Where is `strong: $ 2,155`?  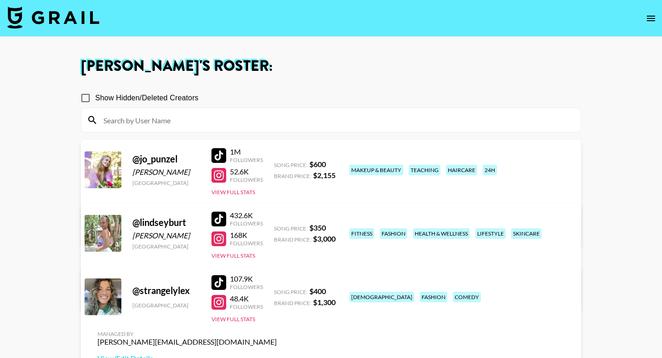 strong: $ 2,155 is located at coordinates (324, 175).